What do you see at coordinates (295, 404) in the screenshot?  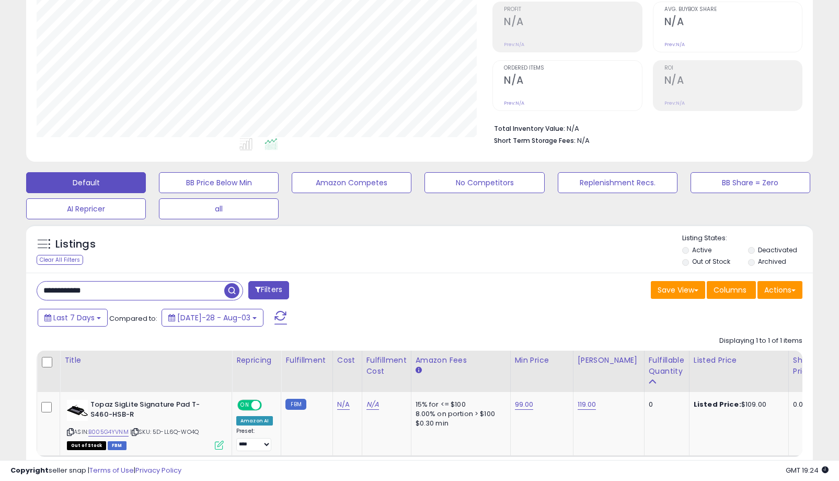 I see `small: FBM` at bounding box center [295, 404].